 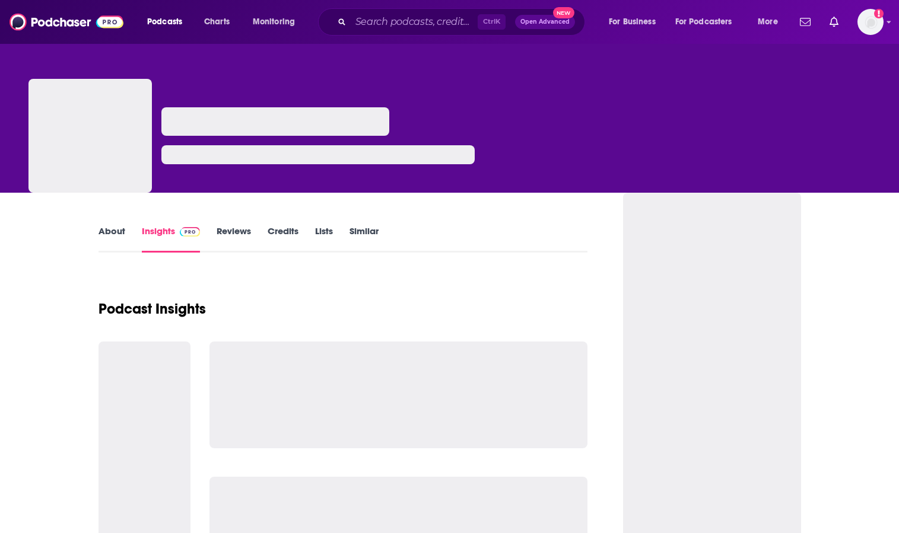 What do you see at coordinates (545, 22) in the screenshot?
I see `span: Open Advanced` at bounding box center [545, 22].